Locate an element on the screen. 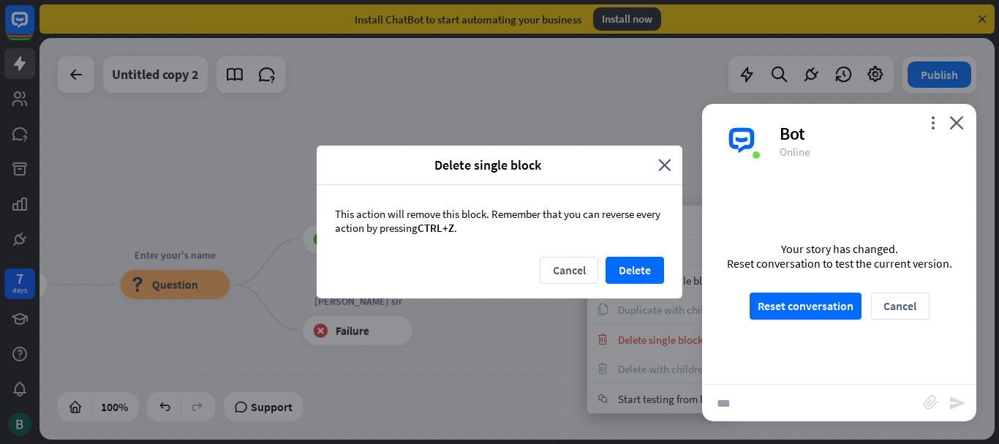 The height and width of the screenshot is (444, 999). div: This action will remove this block. Remember that you can reverse every action by pressing . is located at coordinates (500, 221).